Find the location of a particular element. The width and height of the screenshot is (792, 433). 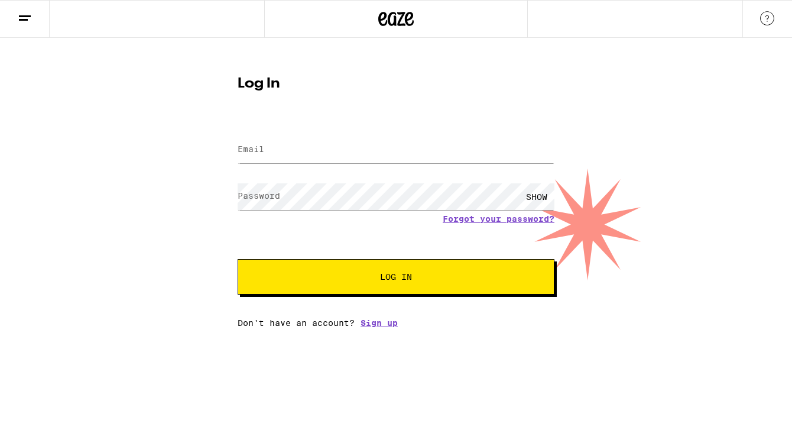

label: Email is located at coordinates (251, 149).